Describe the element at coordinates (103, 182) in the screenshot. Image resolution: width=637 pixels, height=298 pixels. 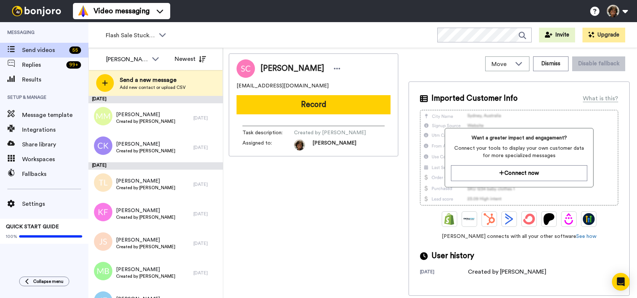
I see `img: tl.png` at that location.